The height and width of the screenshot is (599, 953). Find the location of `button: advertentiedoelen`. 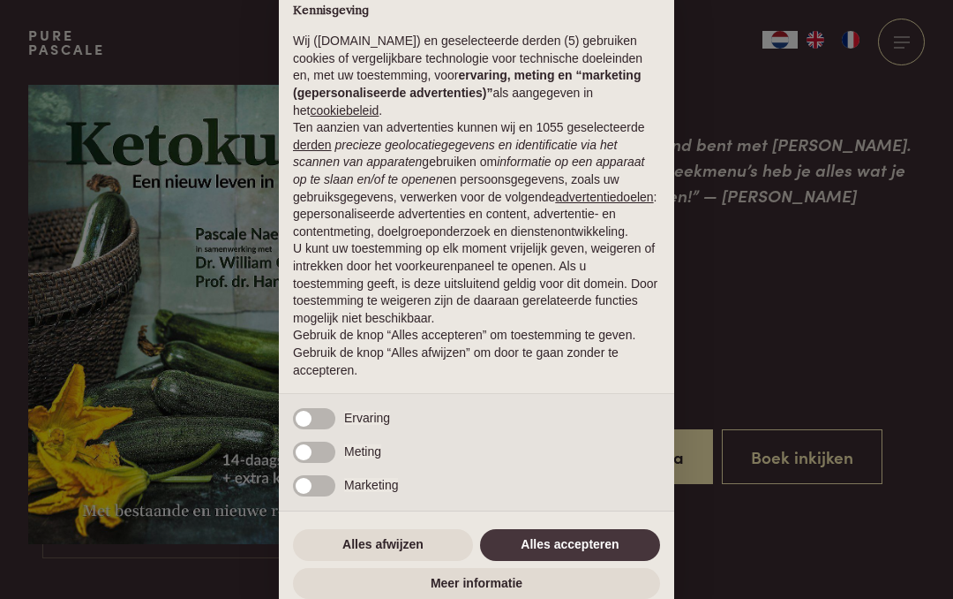

button: advertentiedoelen is located at coordinates (604, 198).